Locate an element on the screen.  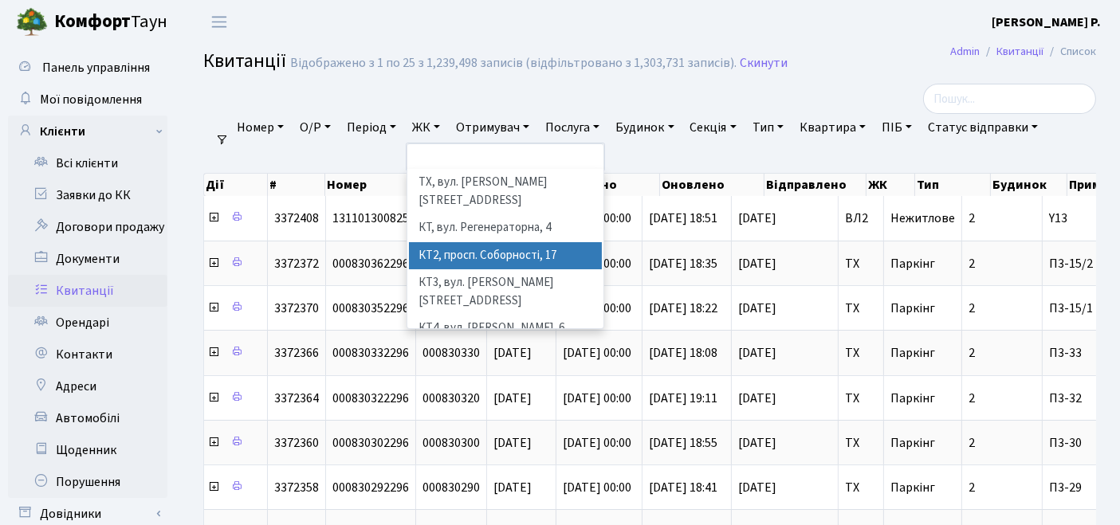
a: Автомобілі is located at coordinates (88, 418).